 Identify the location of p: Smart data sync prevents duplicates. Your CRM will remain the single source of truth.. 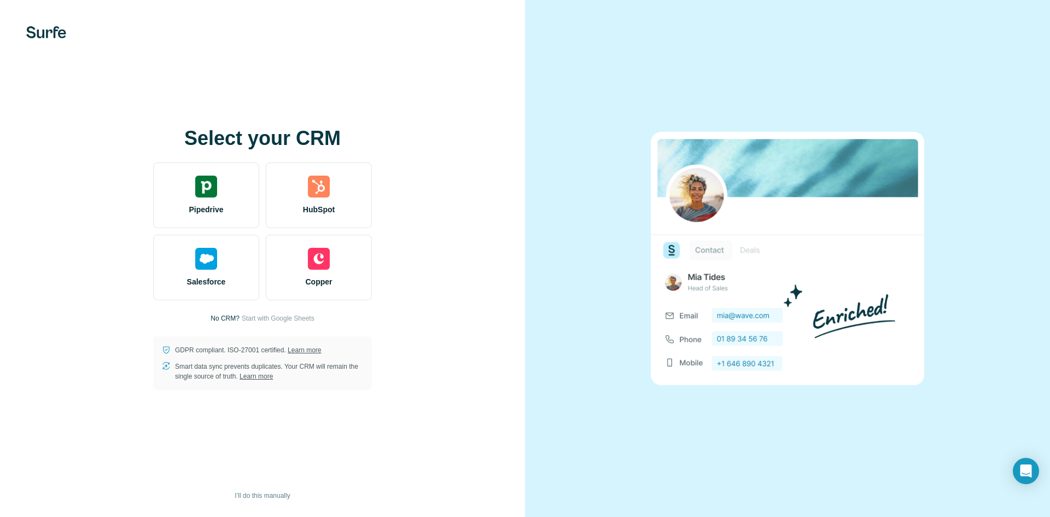
(269, 371).